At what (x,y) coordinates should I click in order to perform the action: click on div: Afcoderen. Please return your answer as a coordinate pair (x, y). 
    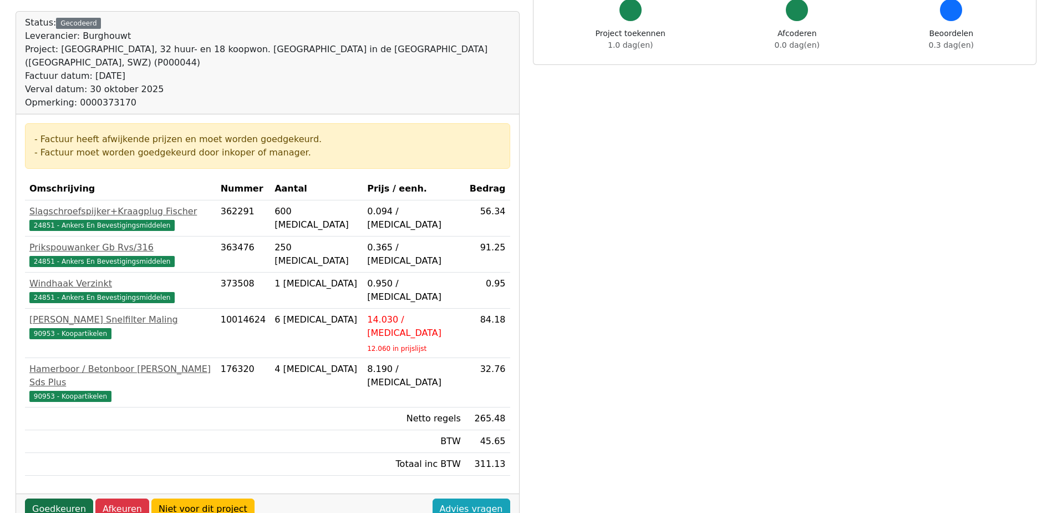
    Looking at the image, I should click on (797, 39).